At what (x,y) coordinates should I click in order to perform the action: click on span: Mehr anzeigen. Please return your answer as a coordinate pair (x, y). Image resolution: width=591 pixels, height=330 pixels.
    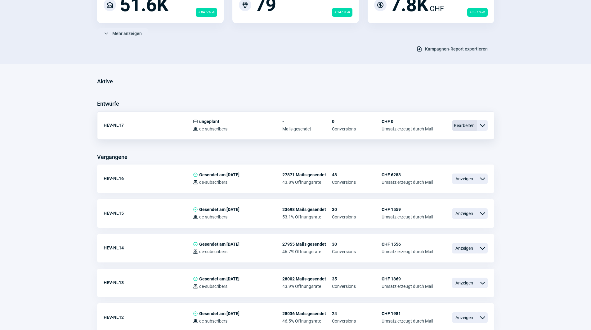
    Looking at the image, I should click on (127, 34).